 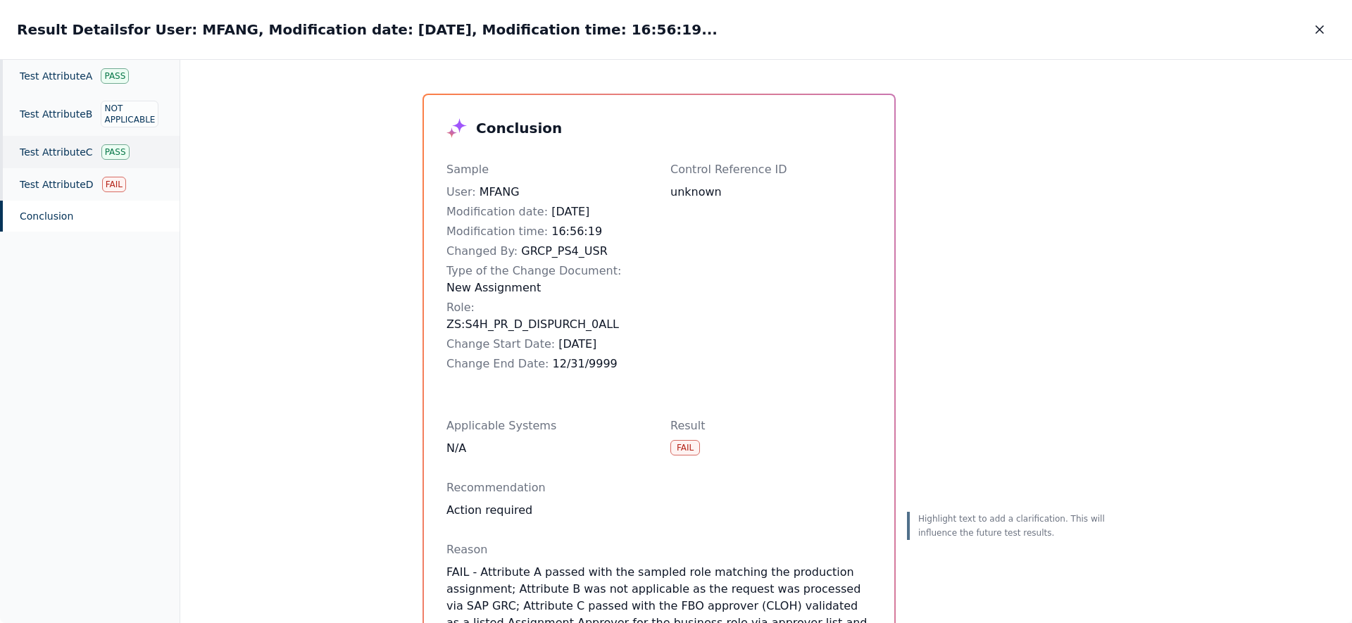 What do you see at coordinates (771, 192) in the screenshot?
I see `div: unknown` at bounding box center [771, 192].